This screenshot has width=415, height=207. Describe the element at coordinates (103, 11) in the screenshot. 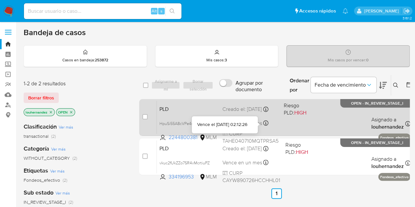

I see `input: Buscar usuario o caso...` at that location.